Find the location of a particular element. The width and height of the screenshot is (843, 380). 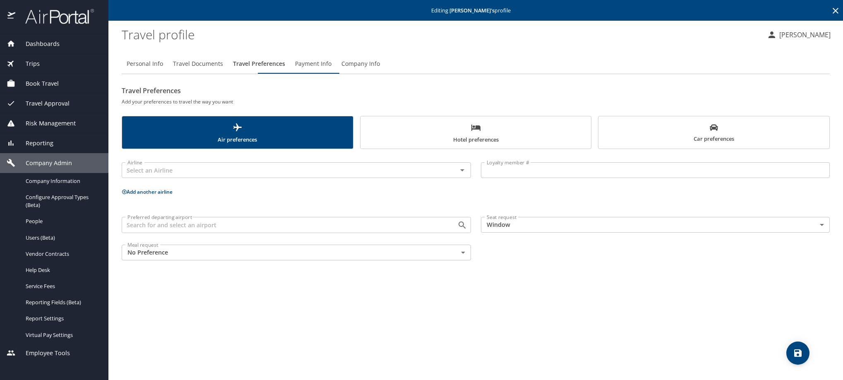

div: scrollable force tabs example is located at coordinates (475, 132).